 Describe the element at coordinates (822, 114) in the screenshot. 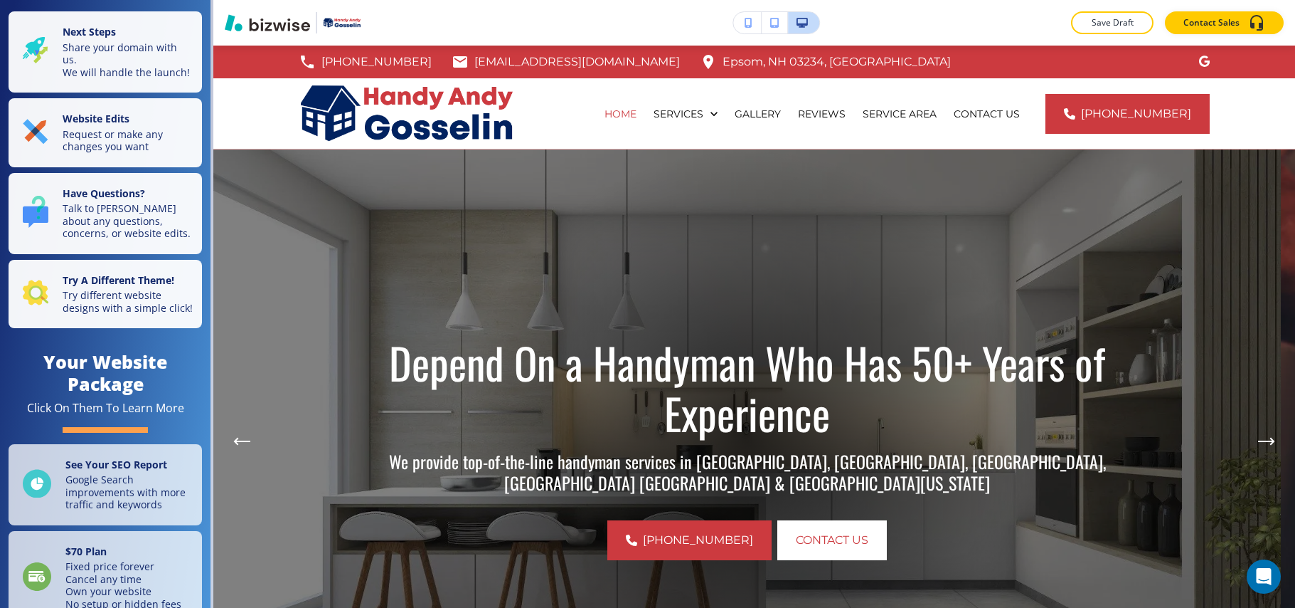

I see `p: REVIEWS` at that location.